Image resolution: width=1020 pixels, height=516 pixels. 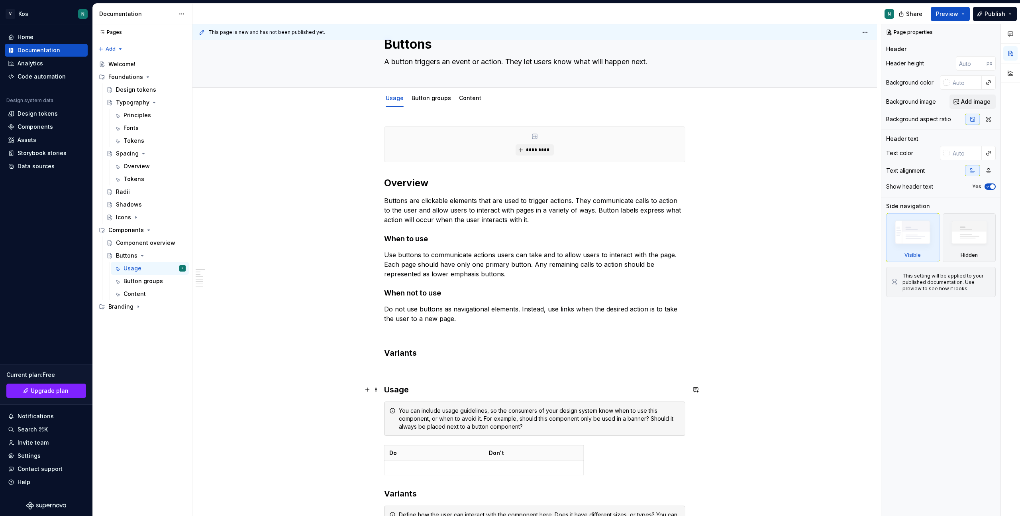 What do you see at coordinates (146, 255) in the screenshot?
I see `a: Buttons` at bounding box center [146, 255].